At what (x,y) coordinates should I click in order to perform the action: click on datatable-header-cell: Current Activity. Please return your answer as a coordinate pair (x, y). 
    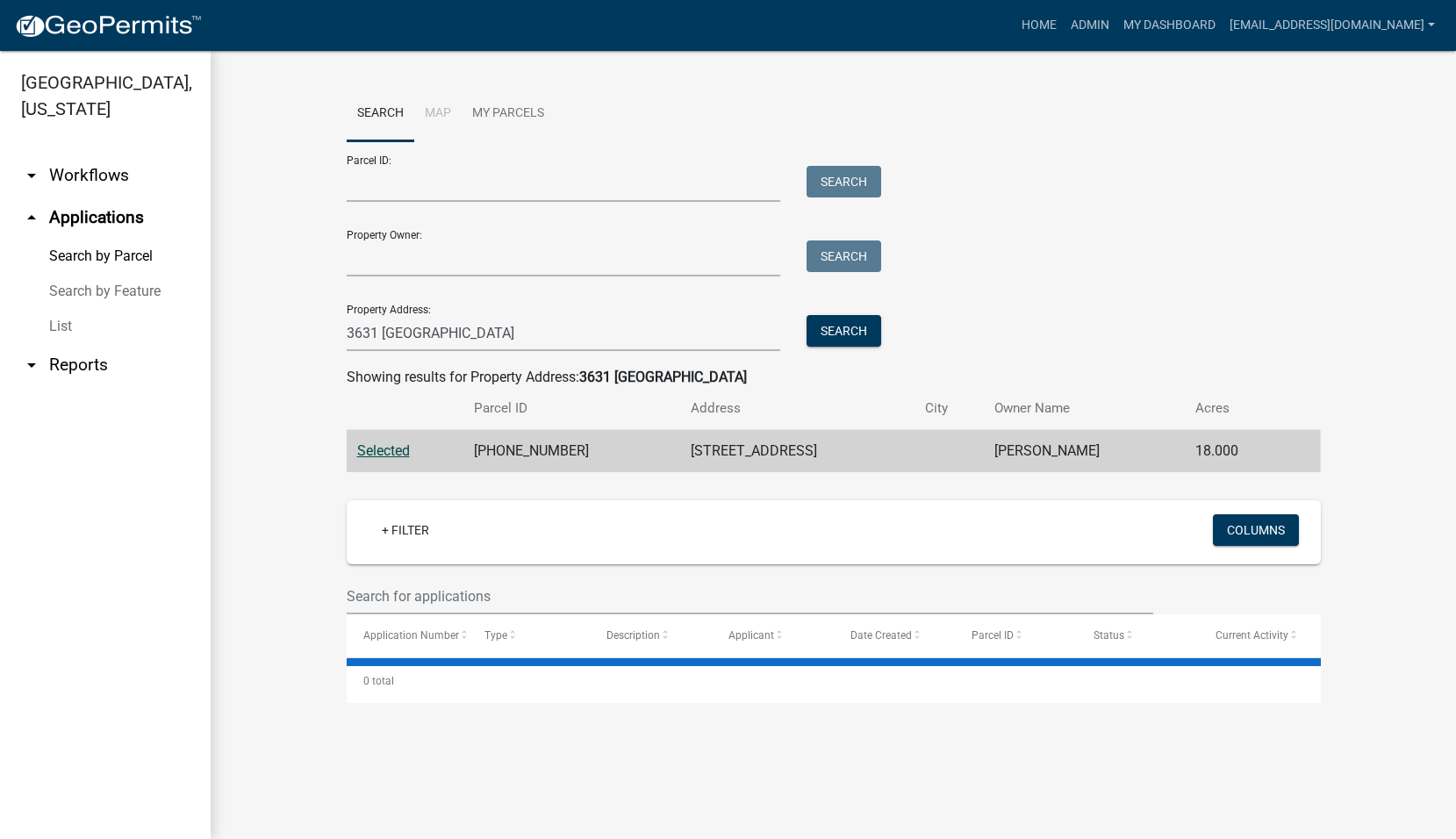
    Looking at the image, I should click on (1259, 635).